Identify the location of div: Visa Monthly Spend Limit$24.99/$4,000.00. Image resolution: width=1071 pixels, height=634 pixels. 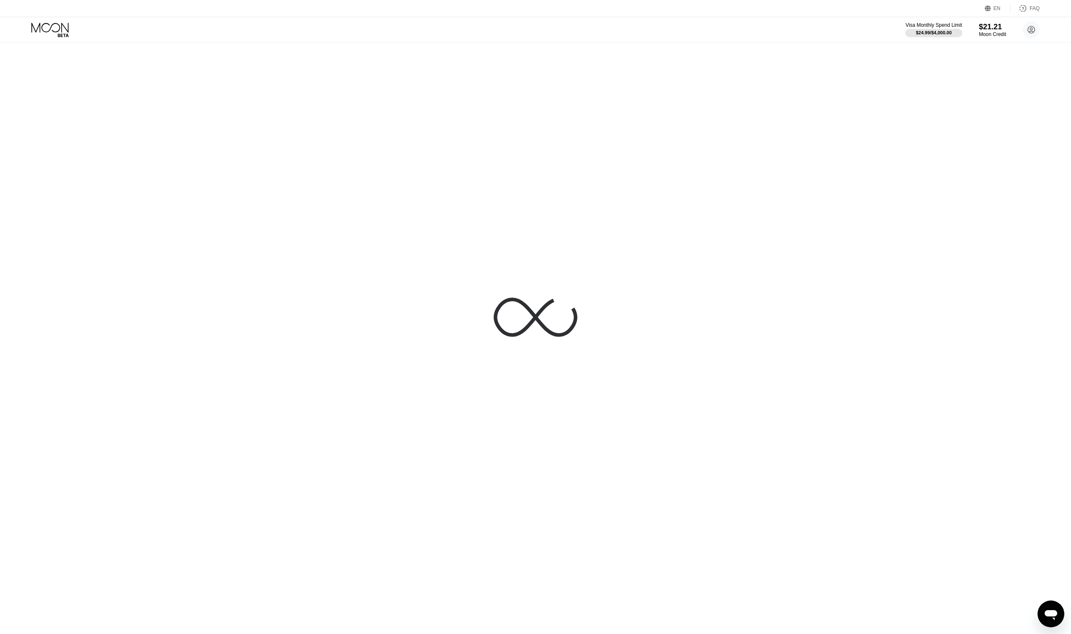
(934, 30).